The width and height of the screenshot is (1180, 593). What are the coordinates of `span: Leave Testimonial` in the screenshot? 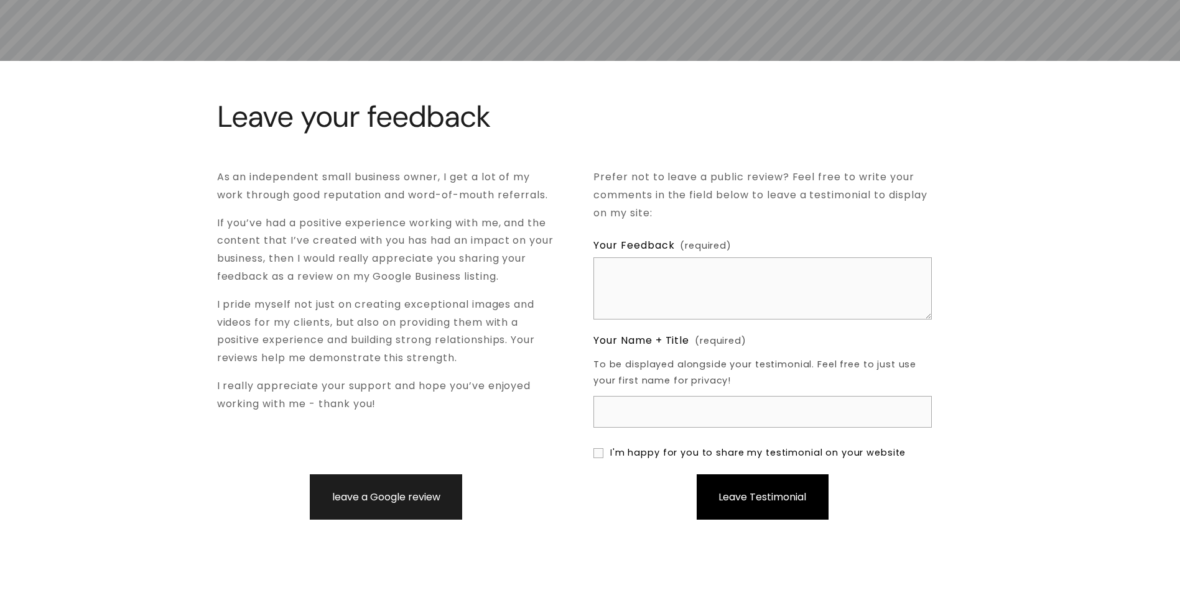 It's located at (762, 497).